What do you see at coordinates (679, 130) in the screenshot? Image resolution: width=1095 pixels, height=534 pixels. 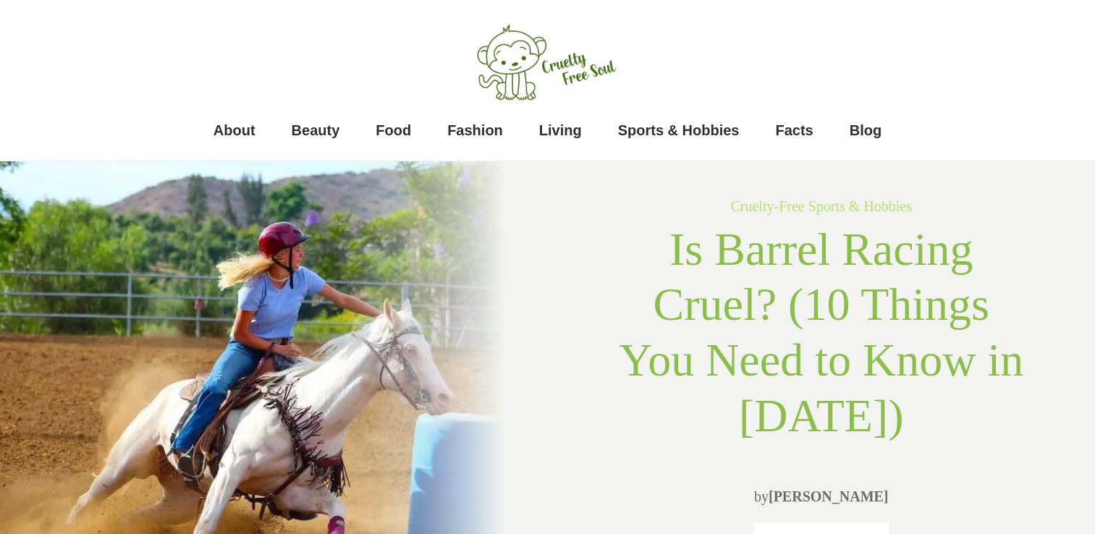 I see `span: Sports & Hobbies` at bounding box center [679, 130].